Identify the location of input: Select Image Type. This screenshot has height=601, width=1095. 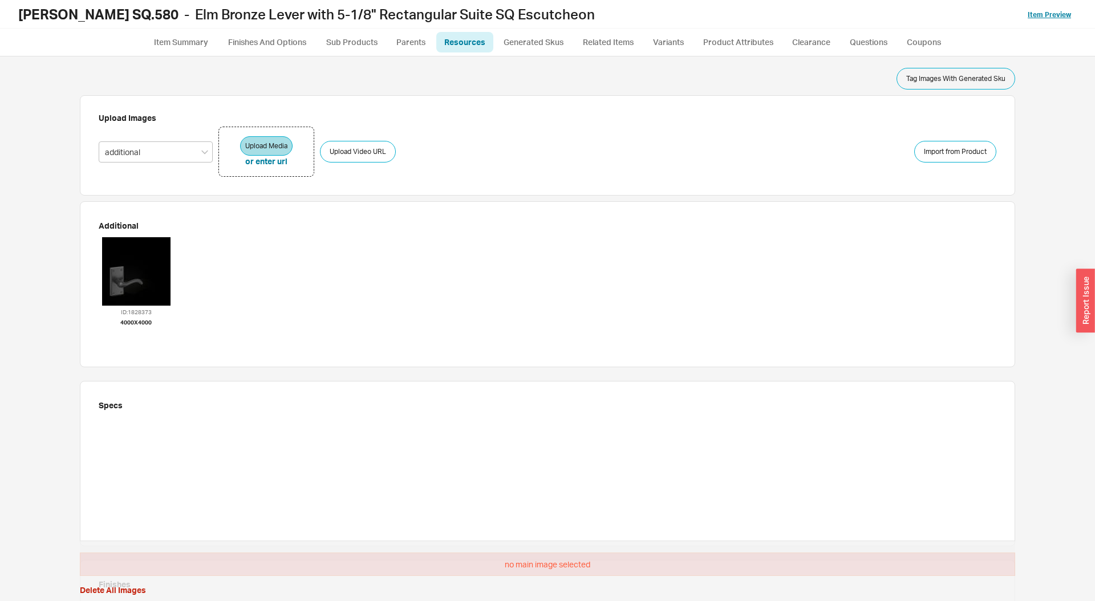
(156, 152).